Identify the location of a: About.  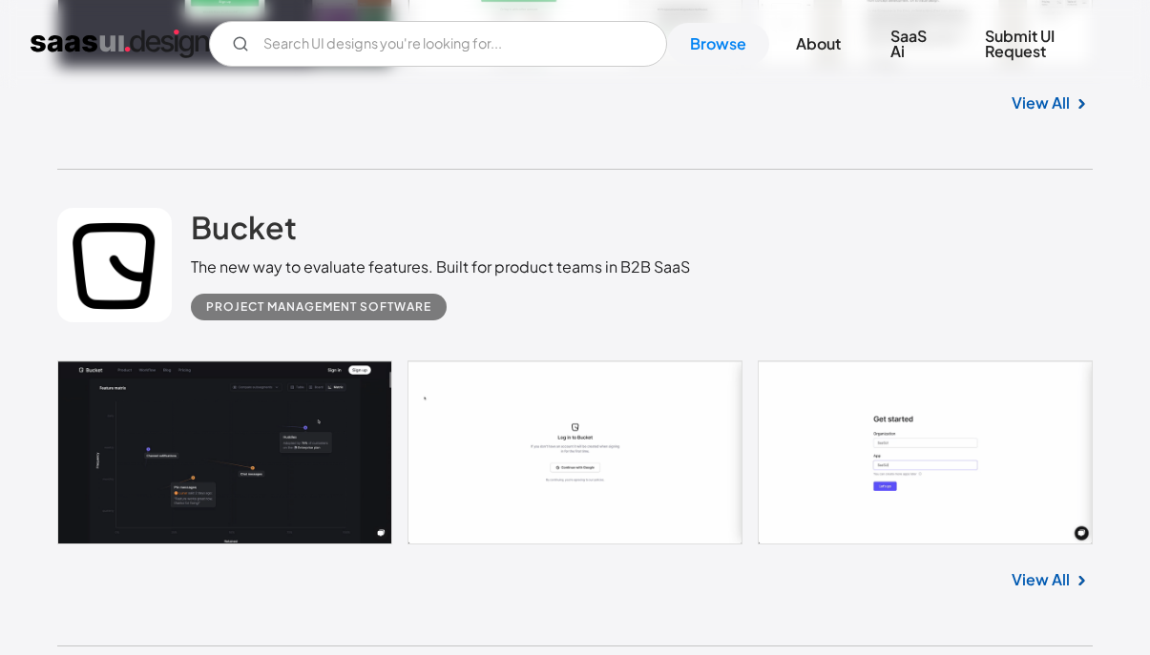
(818, 44).